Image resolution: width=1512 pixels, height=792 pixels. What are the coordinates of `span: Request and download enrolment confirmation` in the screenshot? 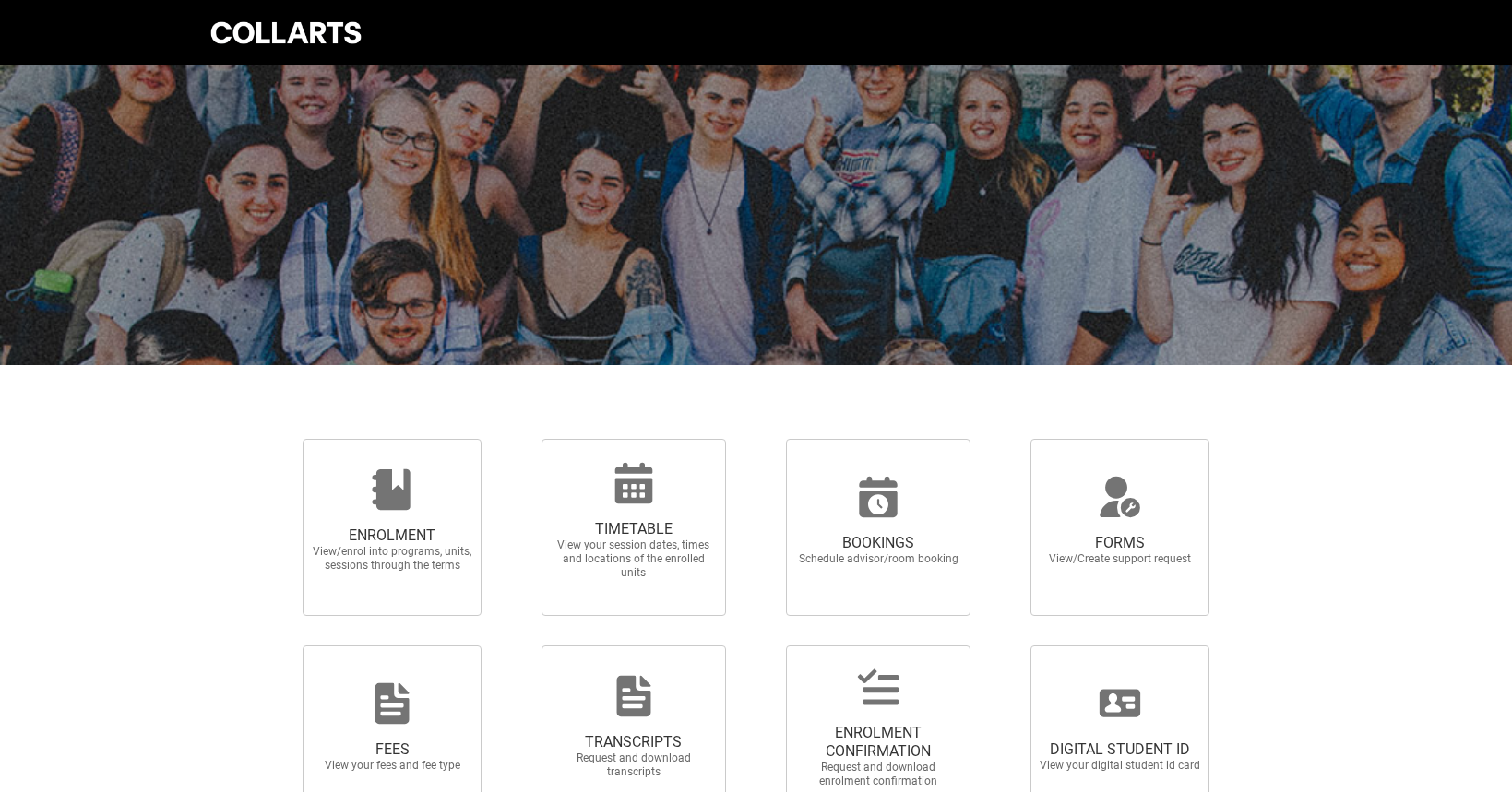 It's located at (878, 775).